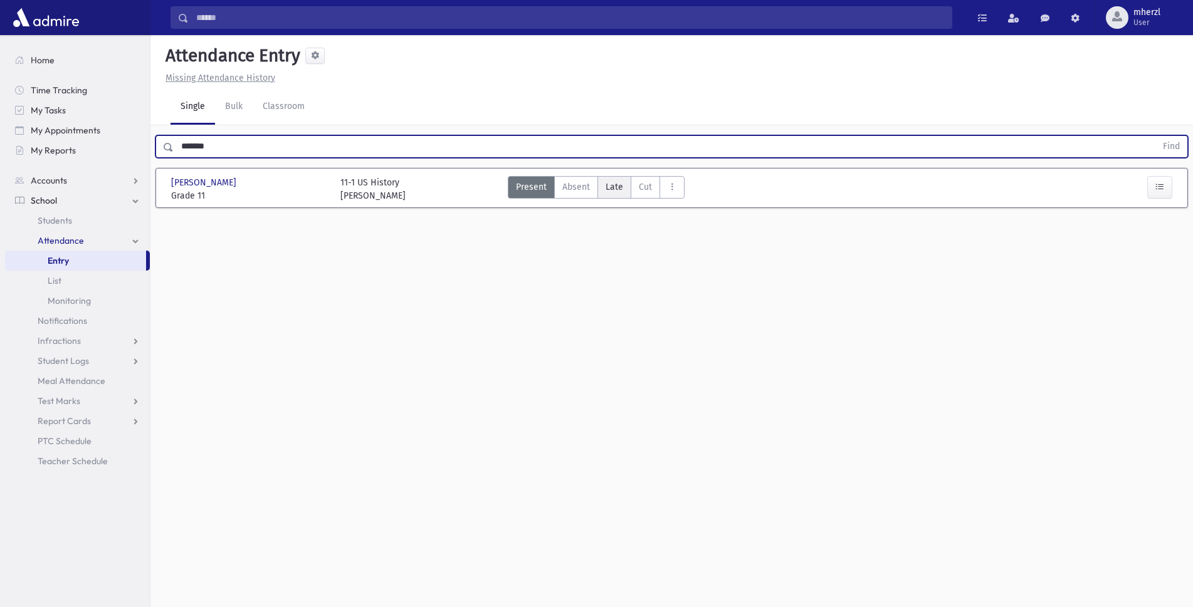 The image size is (1193, 607). What do you see at coordinates (531, 187) in the screenshot?
I see `span: Present` at bounding box center [531, 187].